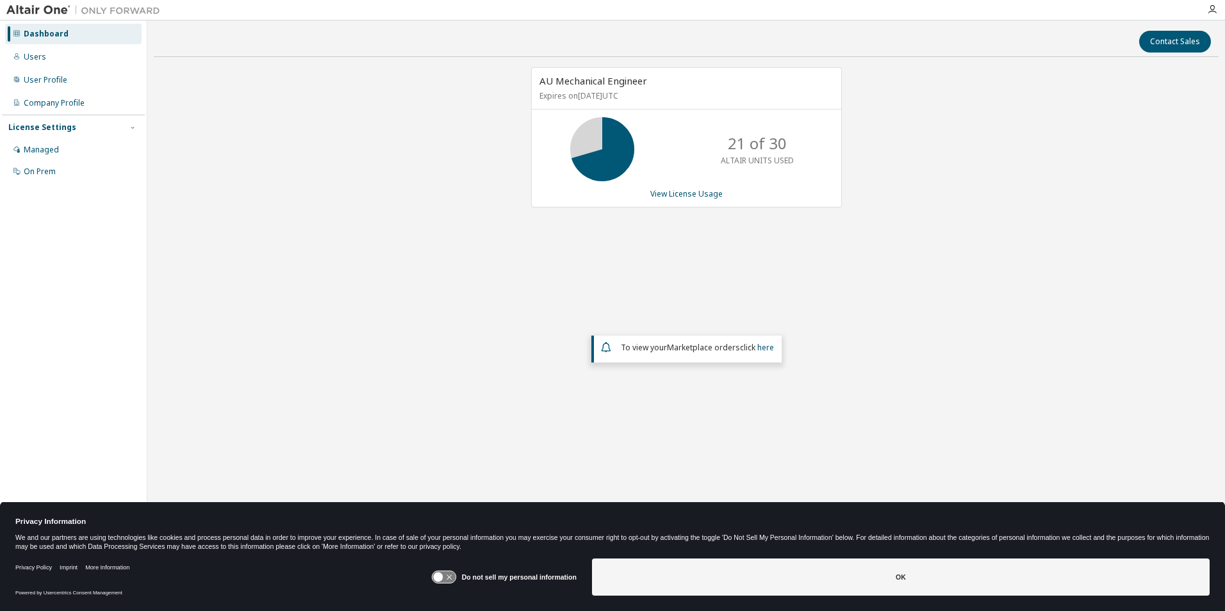 The image size is (1225, 611). I want to click on div: Managed, so click(41, 150).